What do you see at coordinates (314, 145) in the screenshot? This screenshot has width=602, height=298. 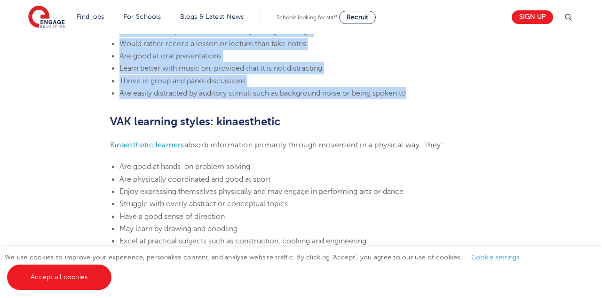 I see `span: absorb information primarily through movement in a physical way. They:` at bounding box center [314, 145].